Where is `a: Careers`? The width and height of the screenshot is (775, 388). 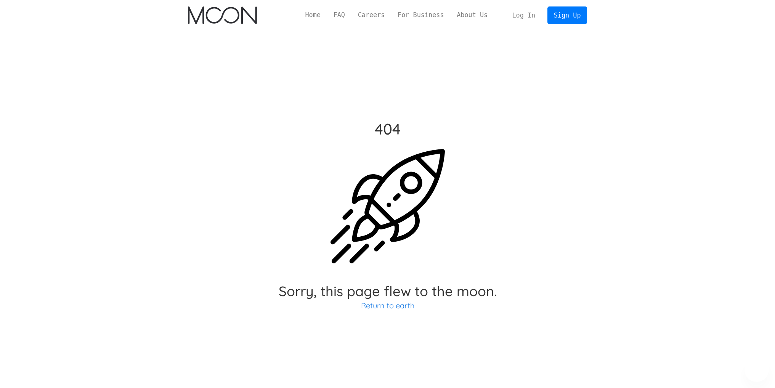
a: Careers is located at coordinates (371, 15).